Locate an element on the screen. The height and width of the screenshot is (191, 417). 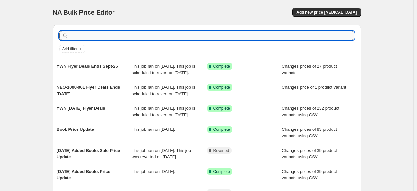
span: Changes price of 1 product variant is located at coordinates (314, 87).